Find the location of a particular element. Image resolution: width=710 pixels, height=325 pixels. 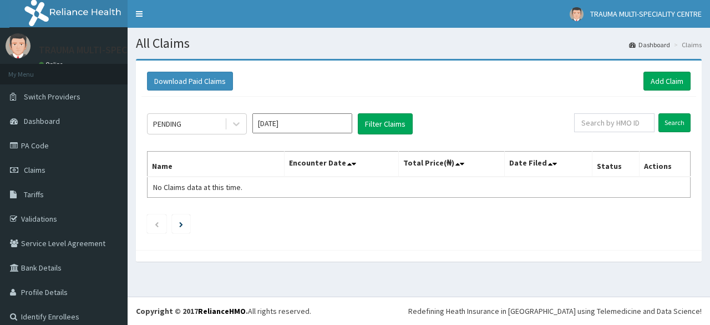

li: Claims is located at coordinates (686, 44).